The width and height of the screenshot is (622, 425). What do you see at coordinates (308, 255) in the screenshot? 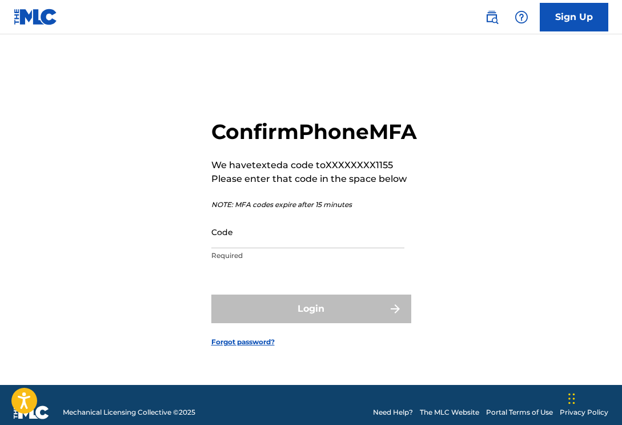
I see `p: Required` at bounding box center [308, 255].